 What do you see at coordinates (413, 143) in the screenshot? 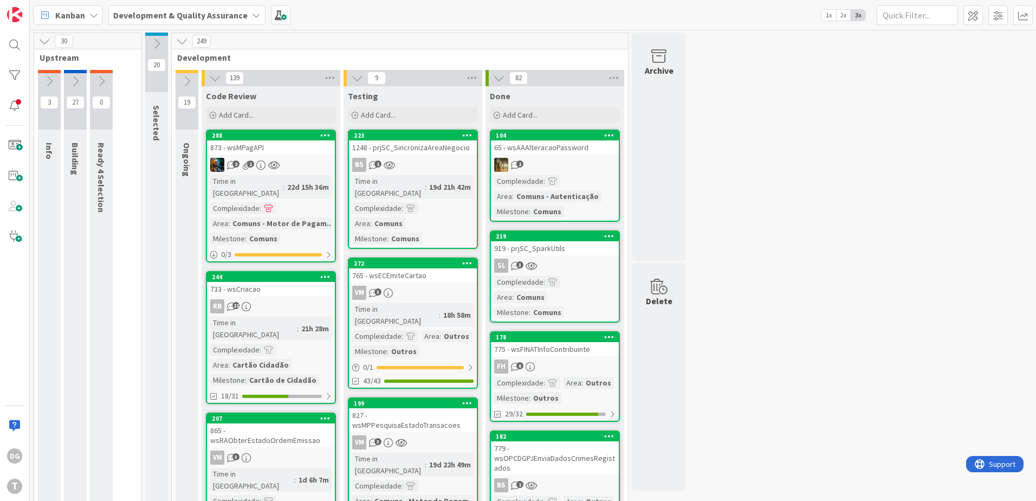
I see `div: 2231248 - prjSC_SincronizaAreaNegocio` at bounding box center [413, 143].